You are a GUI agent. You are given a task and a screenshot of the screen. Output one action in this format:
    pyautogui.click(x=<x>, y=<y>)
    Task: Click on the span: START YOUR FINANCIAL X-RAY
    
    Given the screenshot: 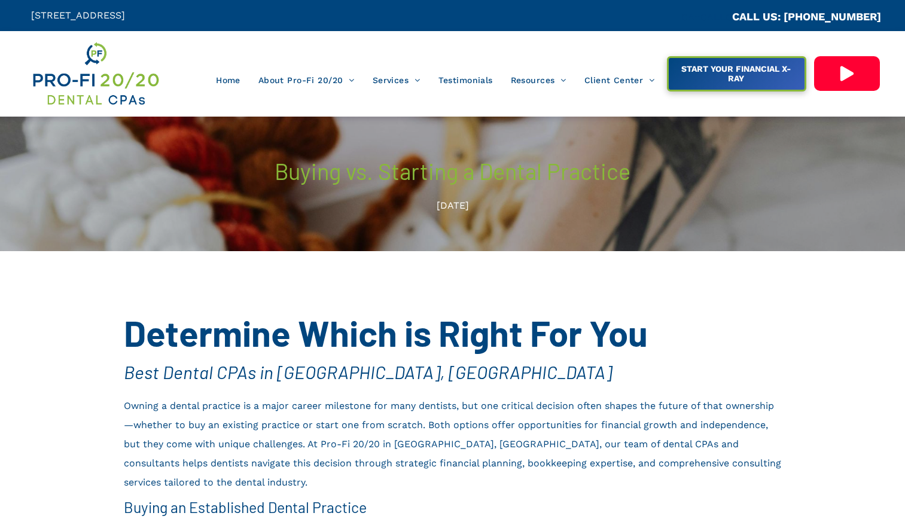 What is the action you would take?
    pyautogui.click(x=736, y=74)
    